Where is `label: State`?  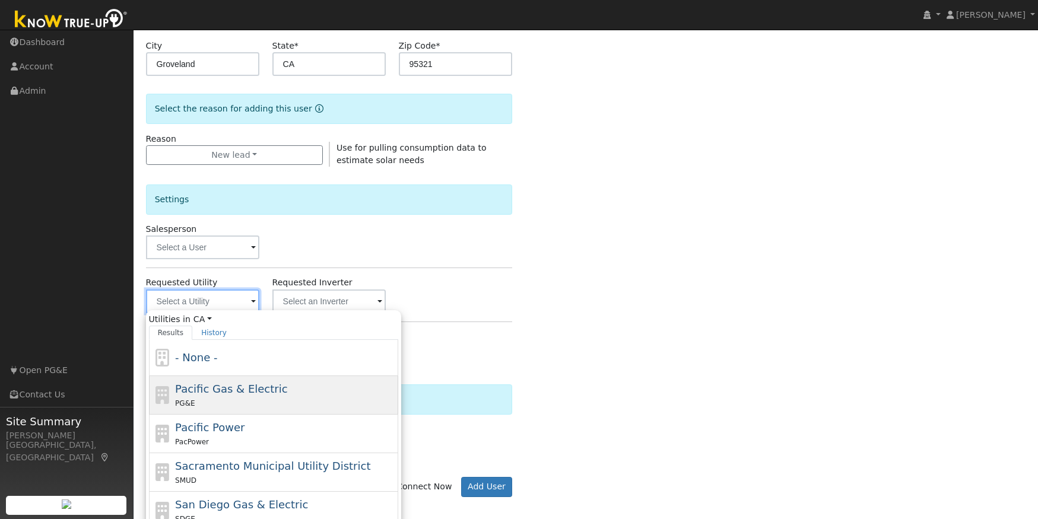 label: State is located at coordinates (285, 46).